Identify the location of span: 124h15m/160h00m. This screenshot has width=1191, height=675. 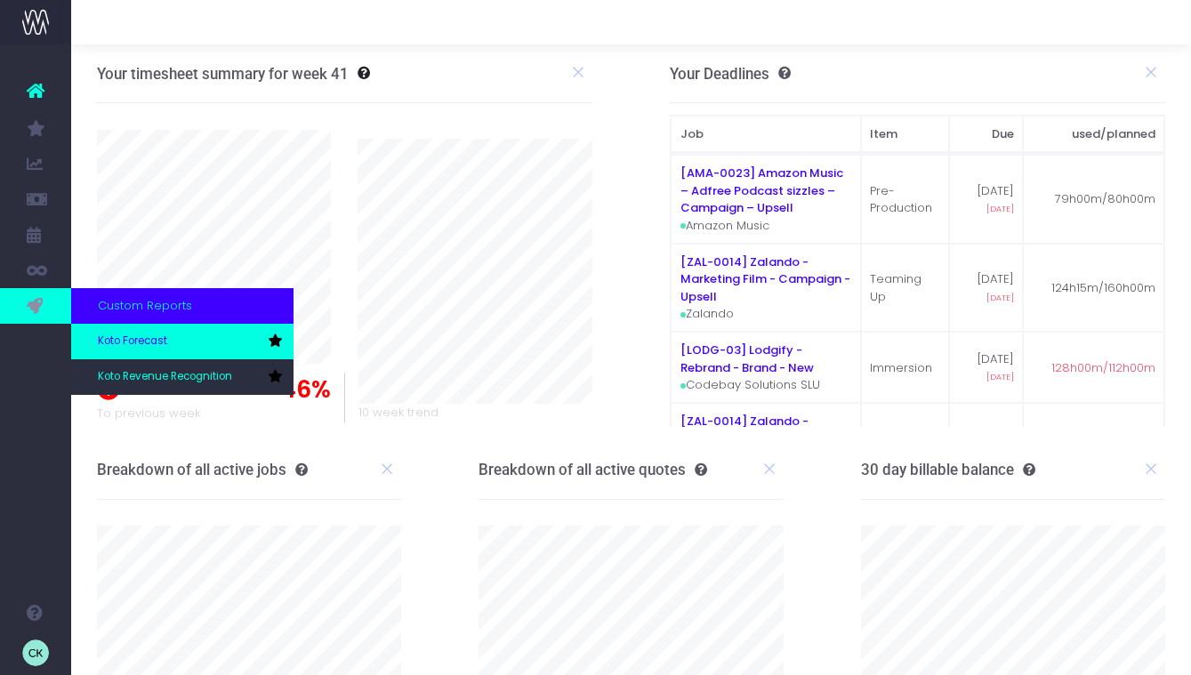
(1103, 288).